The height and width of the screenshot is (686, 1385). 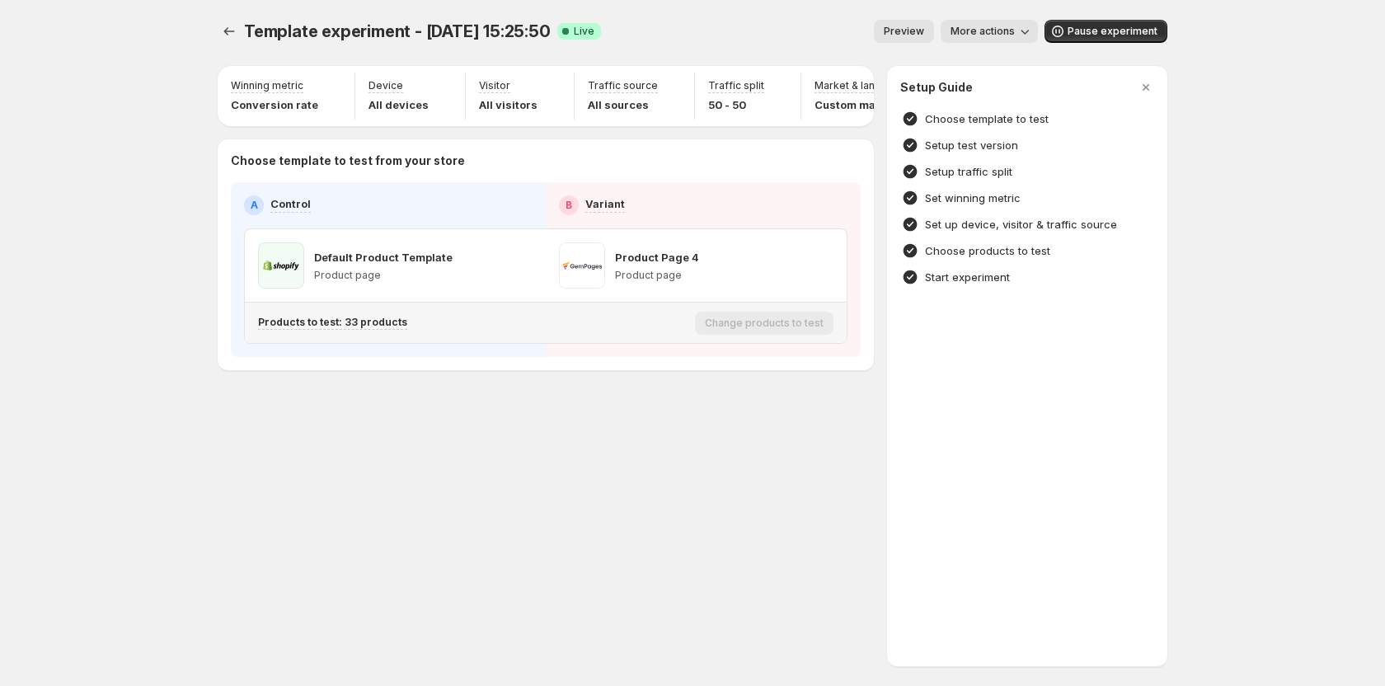 What do you see at coordinates (657, 257) in the screenshot?
I see `p: Product Page 4` at bounding box center [657, 257].